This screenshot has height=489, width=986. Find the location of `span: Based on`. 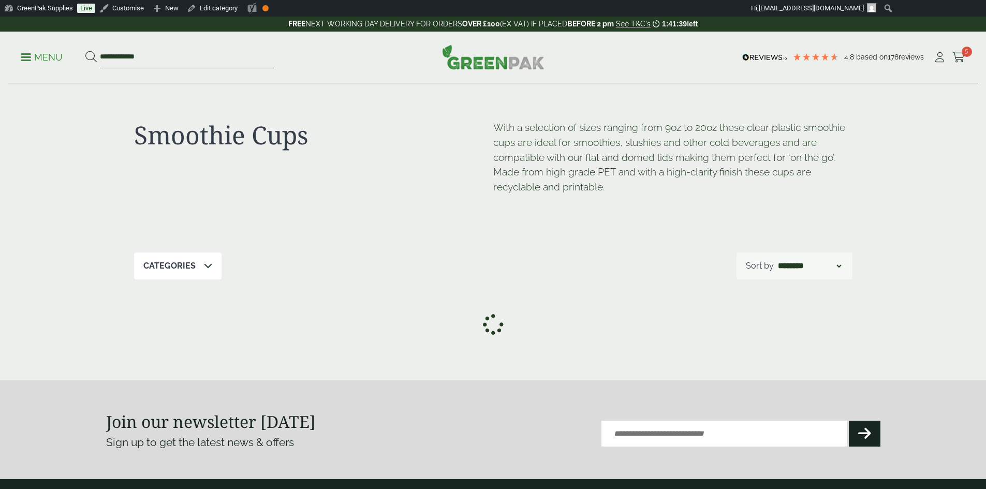

span: Based on is located at coordinates (872, 57).